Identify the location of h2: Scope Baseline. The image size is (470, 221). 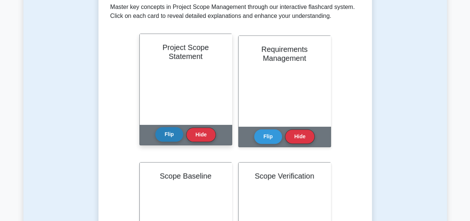
(186, 176).